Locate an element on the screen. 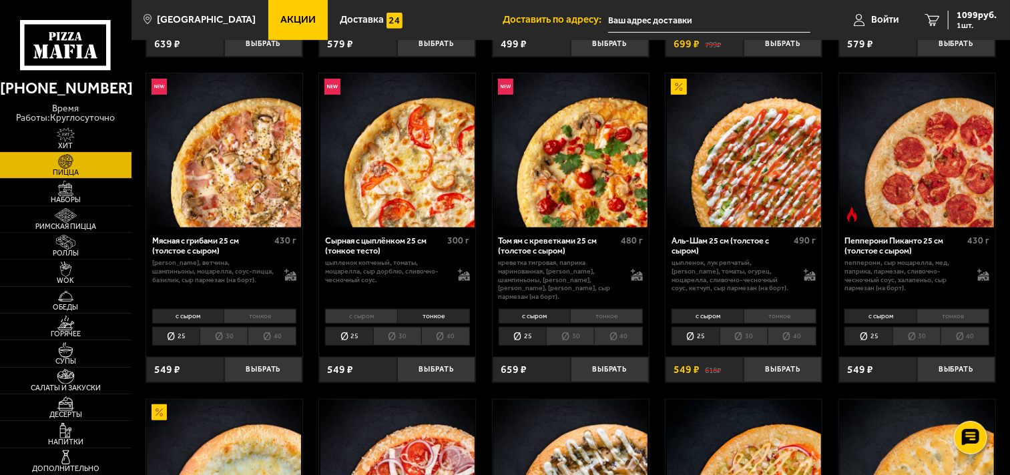  img: Аль-Шам 25 см (толстое с сыром) is located at coordinates (744, 150).